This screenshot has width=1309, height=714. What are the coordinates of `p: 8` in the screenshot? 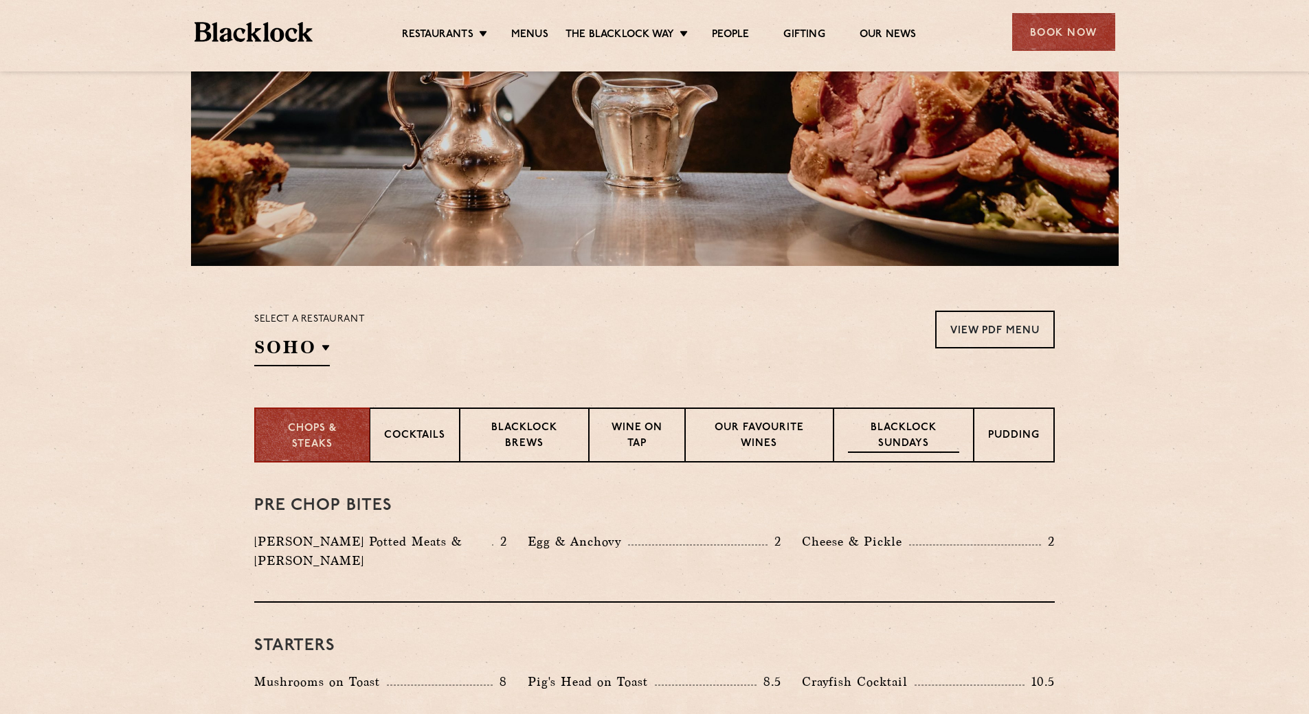 It's located at (499, 681).